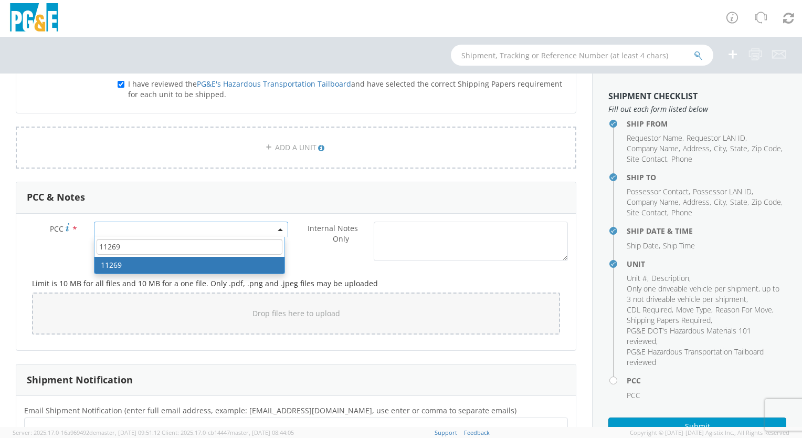 The width and height of the screenshot is (802, 438). Describe the element at coordinates (121, 84) in the screenshot. I see `input: I have reviewed thePG&E's Hazardous Transportation Tailboardand have selected the correct Shippin...` at that location.